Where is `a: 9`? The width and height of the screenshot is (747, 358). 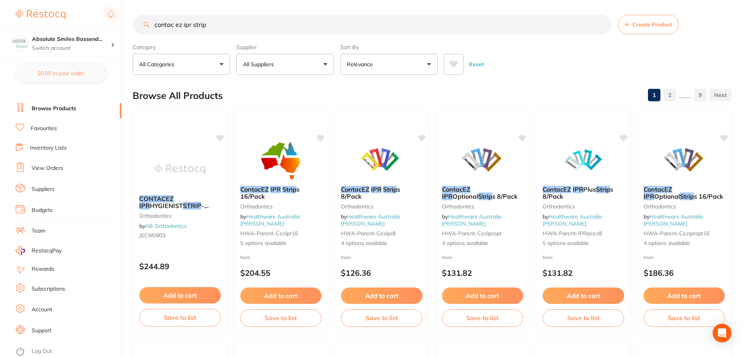
a: 9 is located at coordinates (700, 95).